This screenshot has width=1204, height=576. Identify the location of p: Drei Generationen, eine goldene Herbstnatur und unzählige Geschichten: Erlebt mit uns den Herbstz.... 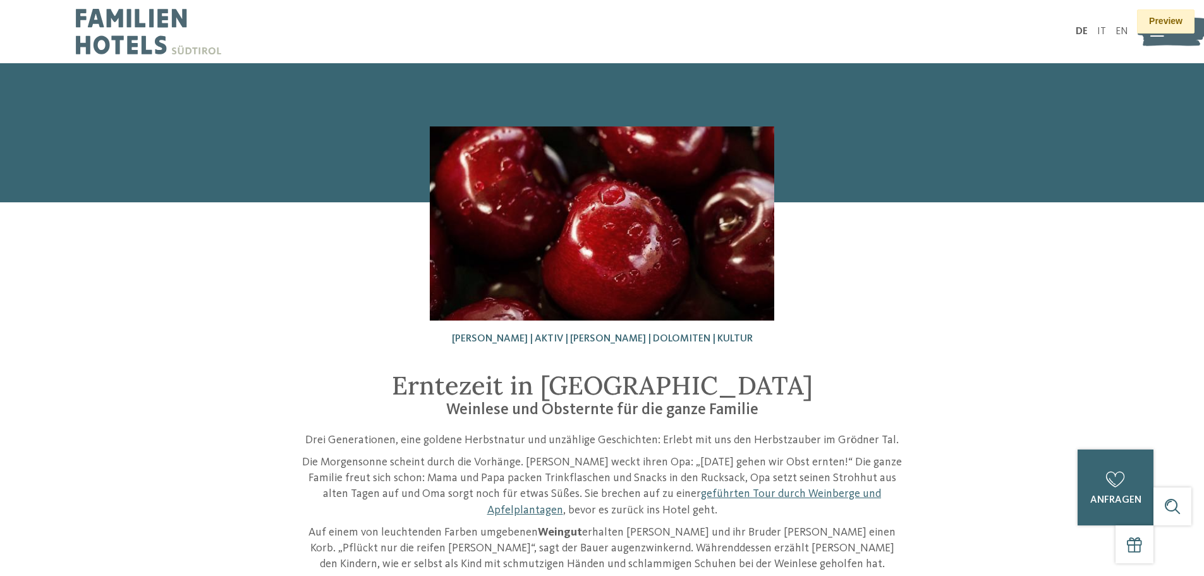
(603, 440).